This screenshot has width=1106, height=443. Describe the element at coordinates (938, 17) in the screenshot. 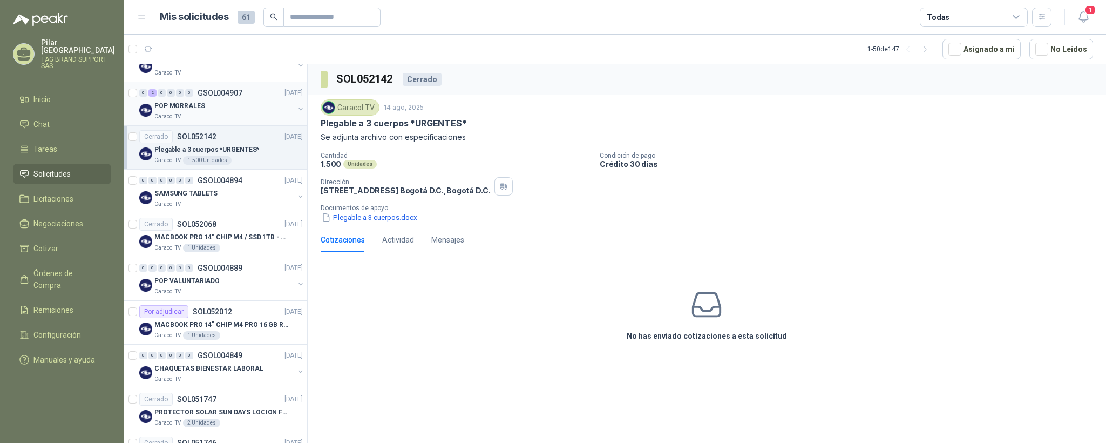

I see `div: Todas` at that location.